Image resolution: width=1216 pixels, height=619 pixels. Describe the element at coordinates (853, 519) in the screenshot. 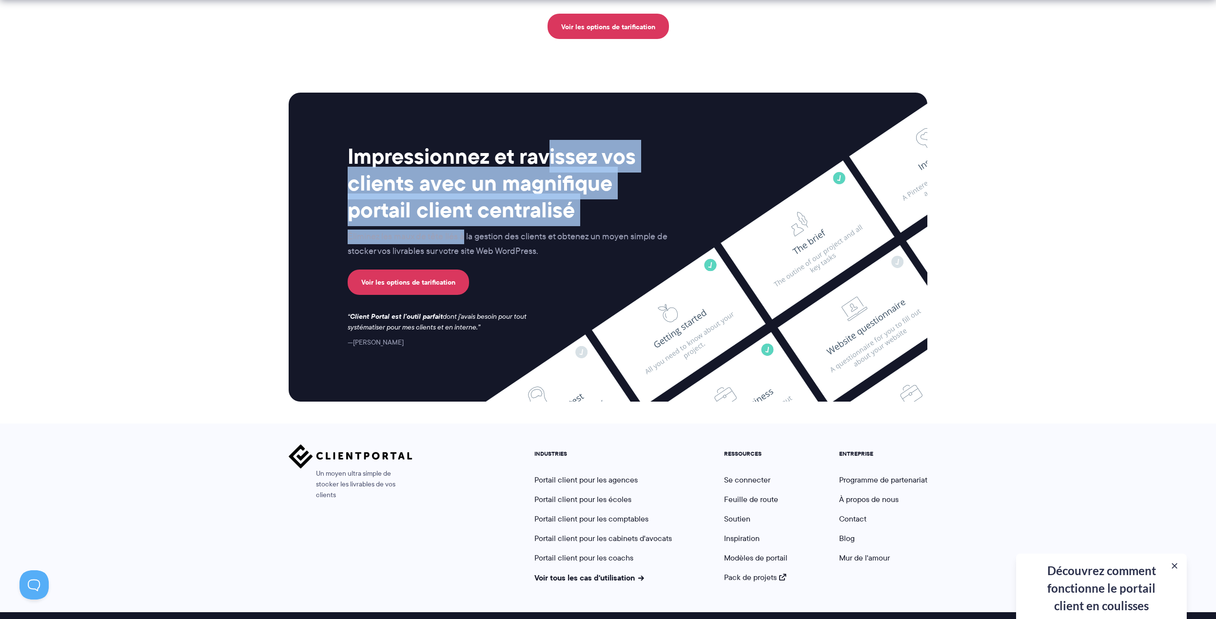

I see `a: Contact` at that location.